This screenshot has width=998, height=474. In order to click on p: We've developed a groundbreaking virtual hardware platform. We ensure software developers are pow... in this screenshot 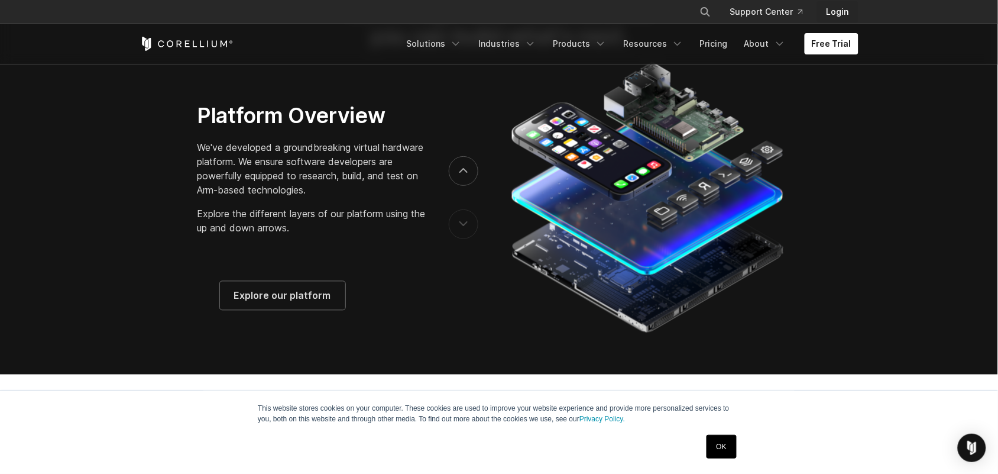, I will do `click(311, 169)`.